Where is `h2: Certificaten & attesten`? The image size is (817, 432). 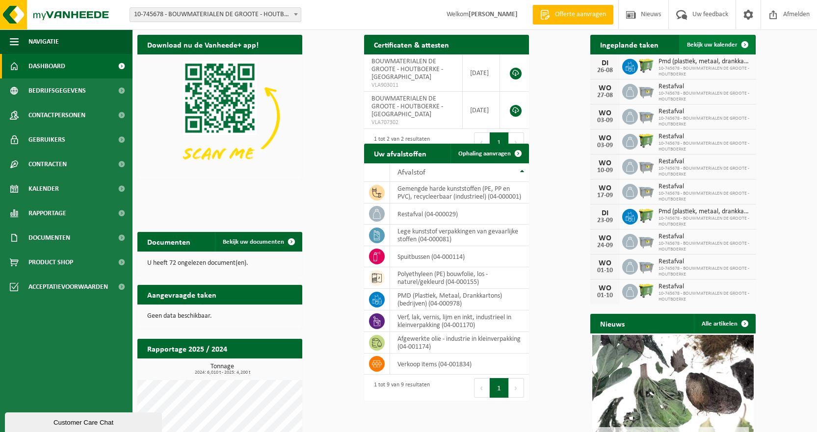 h2: Certificaten & attesten is located at coordinates (411, 44).